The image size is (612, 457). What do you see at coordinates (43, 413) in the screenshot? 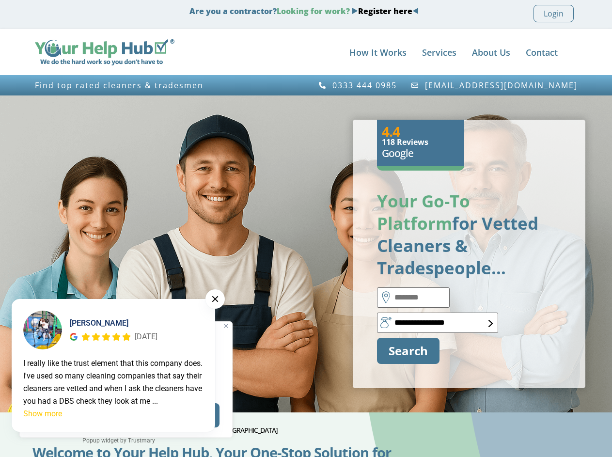
I see `a: Show more` at bounding box center [43, 413].